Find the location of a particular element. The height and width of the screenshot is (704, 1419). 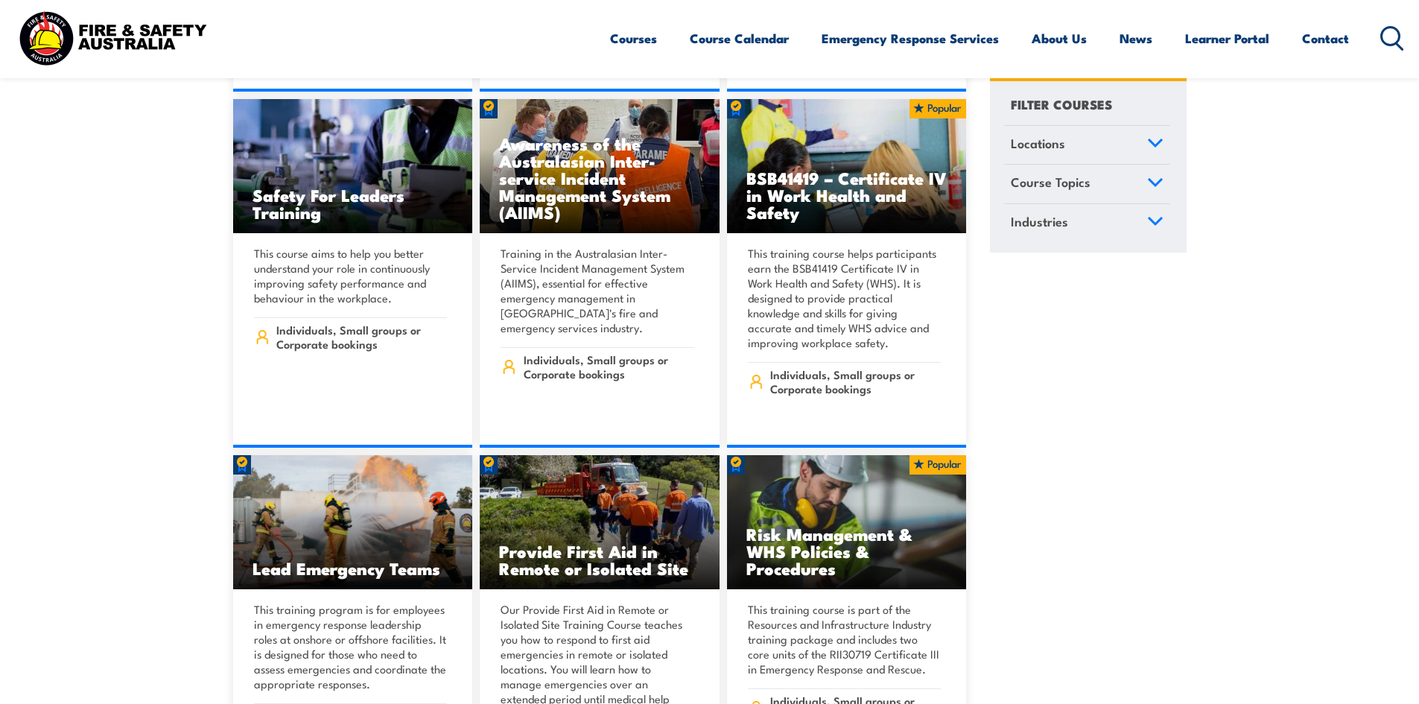

a: Course Topics is located at coordinates (1087, 185).